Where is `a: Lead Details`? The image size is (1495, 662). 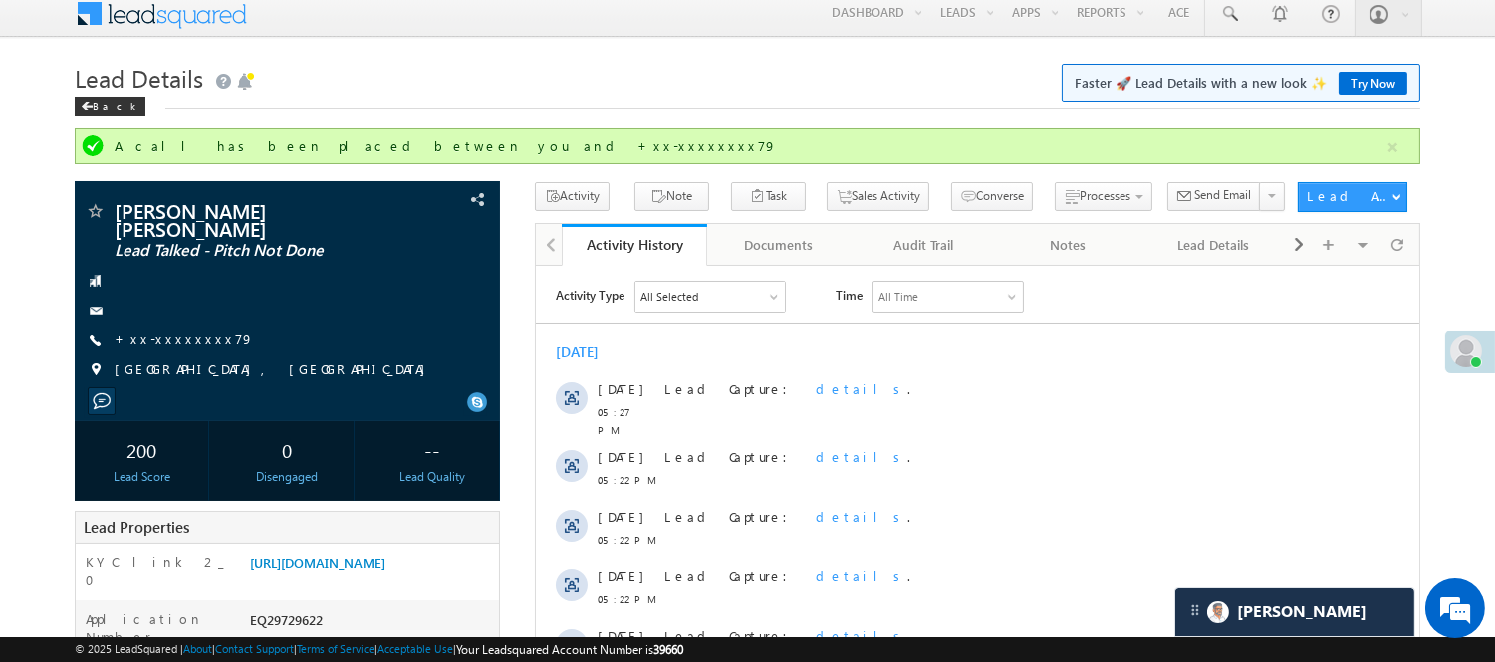
a: Lead Details is located at coordinates (1213, 245).